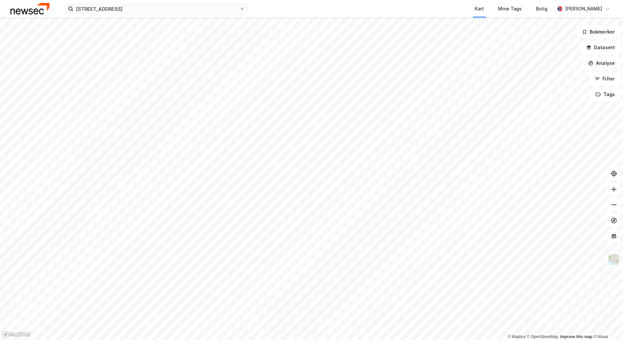  I want to click on div: Mine Tags, so click(510, 9).